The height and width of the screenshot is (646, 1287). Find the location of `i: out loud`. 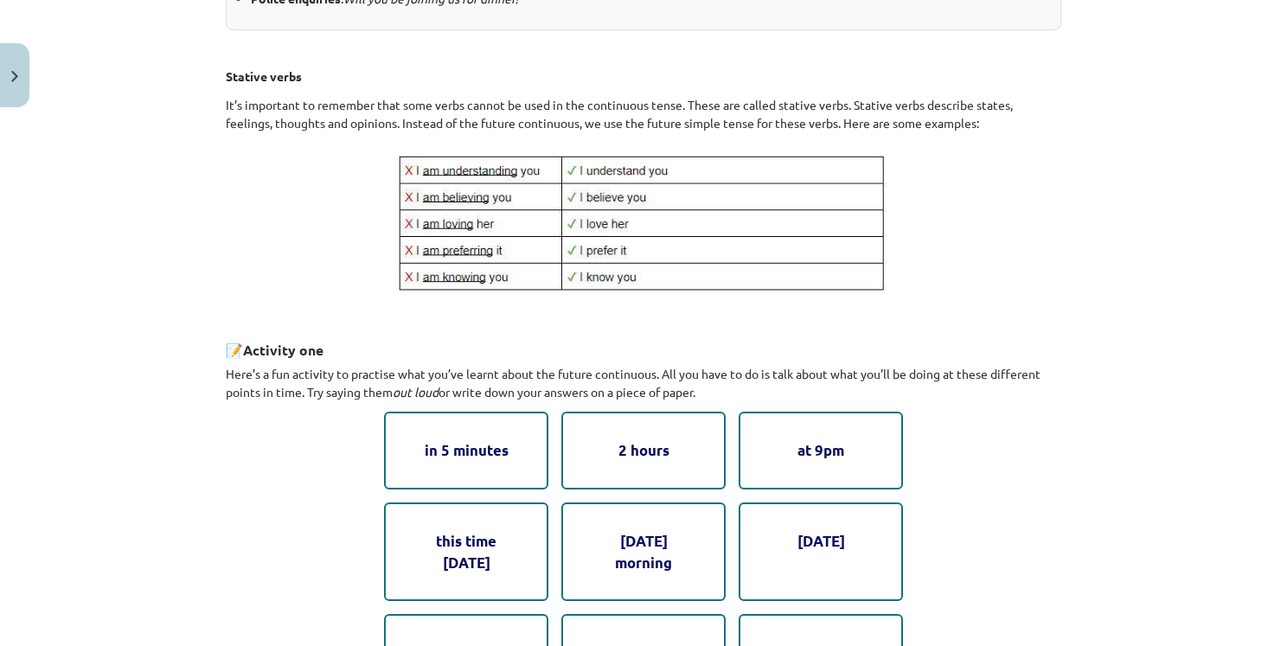

i: out loud is located at coordinates (415, 392).